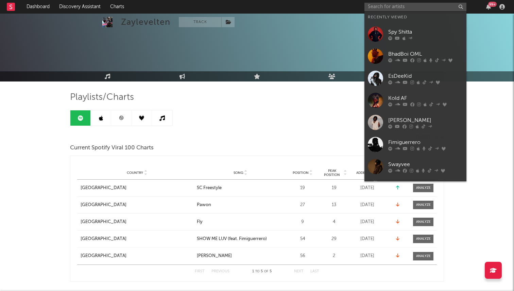 Image resolution: width=514 pixels, height=291 pixels. Describe the element at coordinates (240, 239) in the screenshot. I see `a: SHOW ME LUV (feat. Fimiguerrero)` at that location.